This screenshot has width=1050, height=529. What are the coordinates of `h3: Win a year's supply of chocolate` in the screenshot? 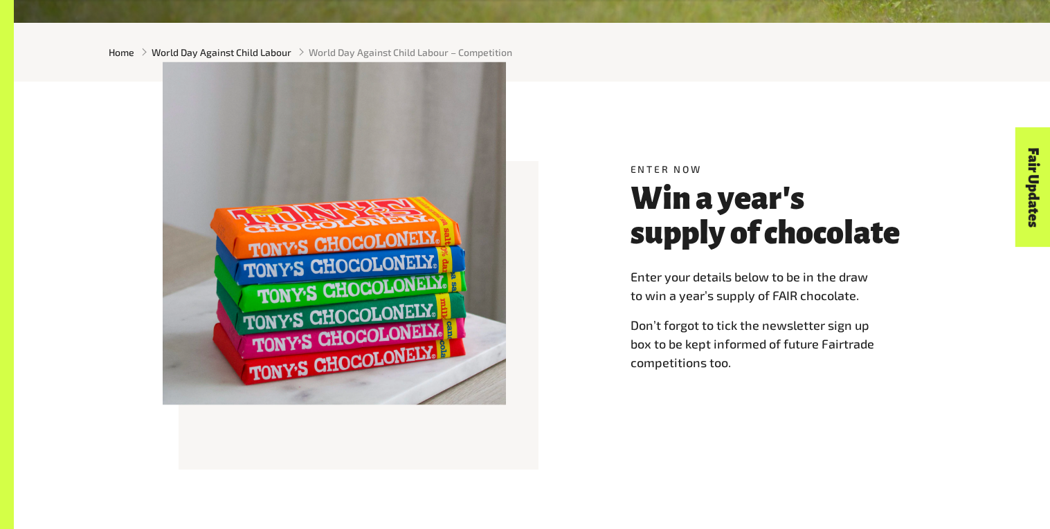 It's located at (766, 216).